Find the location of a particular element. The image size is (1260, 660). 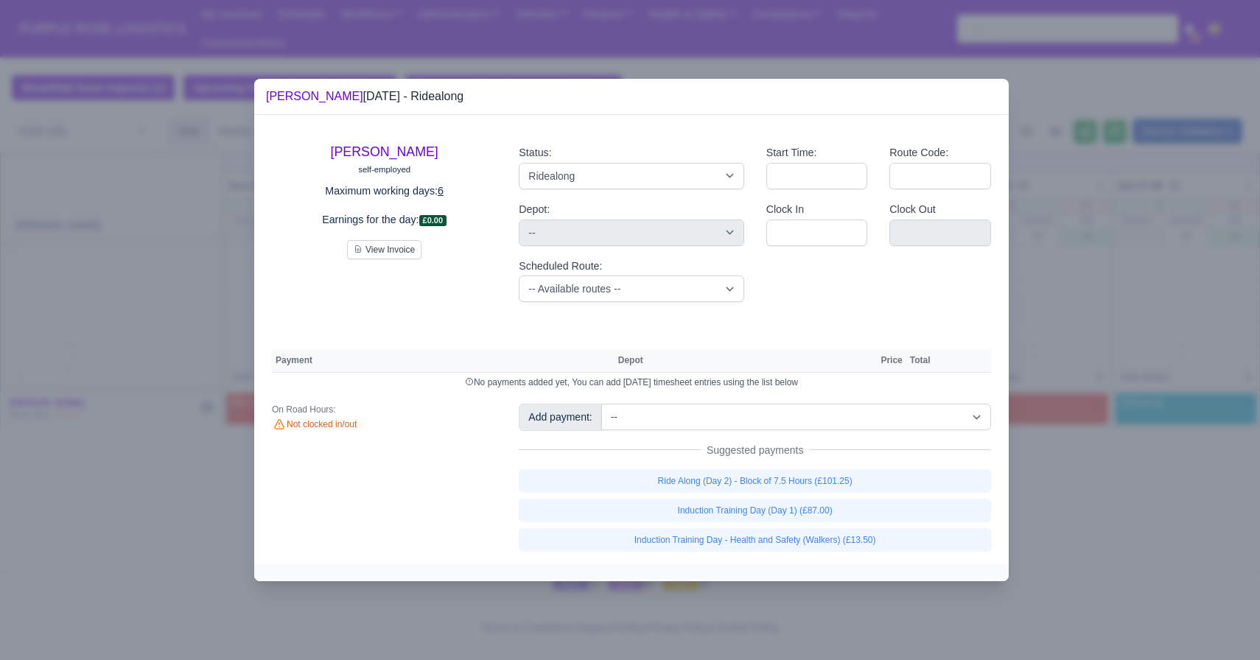

div: Add payment: is located at coordinates (560, 417).